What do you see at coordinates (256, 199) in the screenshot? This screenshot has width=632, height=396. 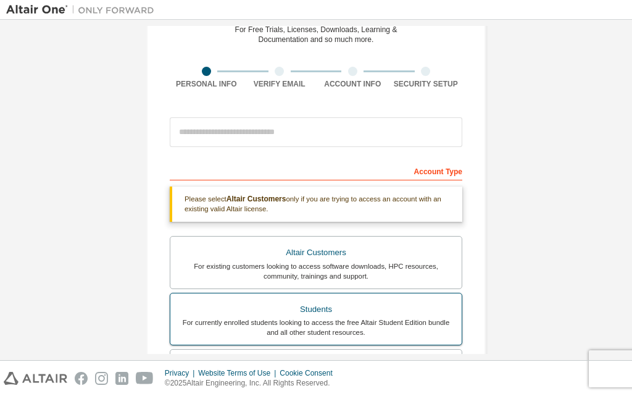 I see `b: Altair Customers` at bounding box center [256, 199].